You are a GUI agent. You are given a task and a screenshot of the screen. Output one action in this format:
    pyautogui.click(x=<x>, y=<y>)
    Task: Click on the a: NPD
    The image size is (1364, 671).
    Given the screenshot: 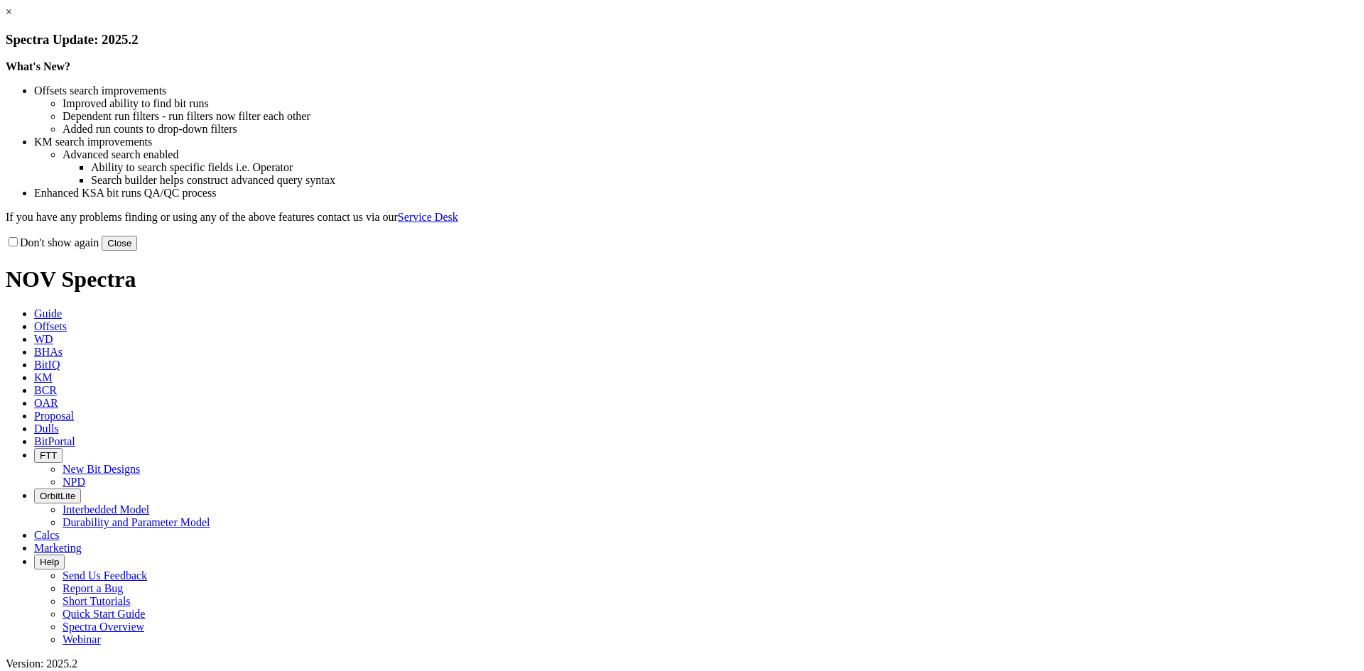 What is the action you would take?
    pyautogui.click(x=74, y=482)
    